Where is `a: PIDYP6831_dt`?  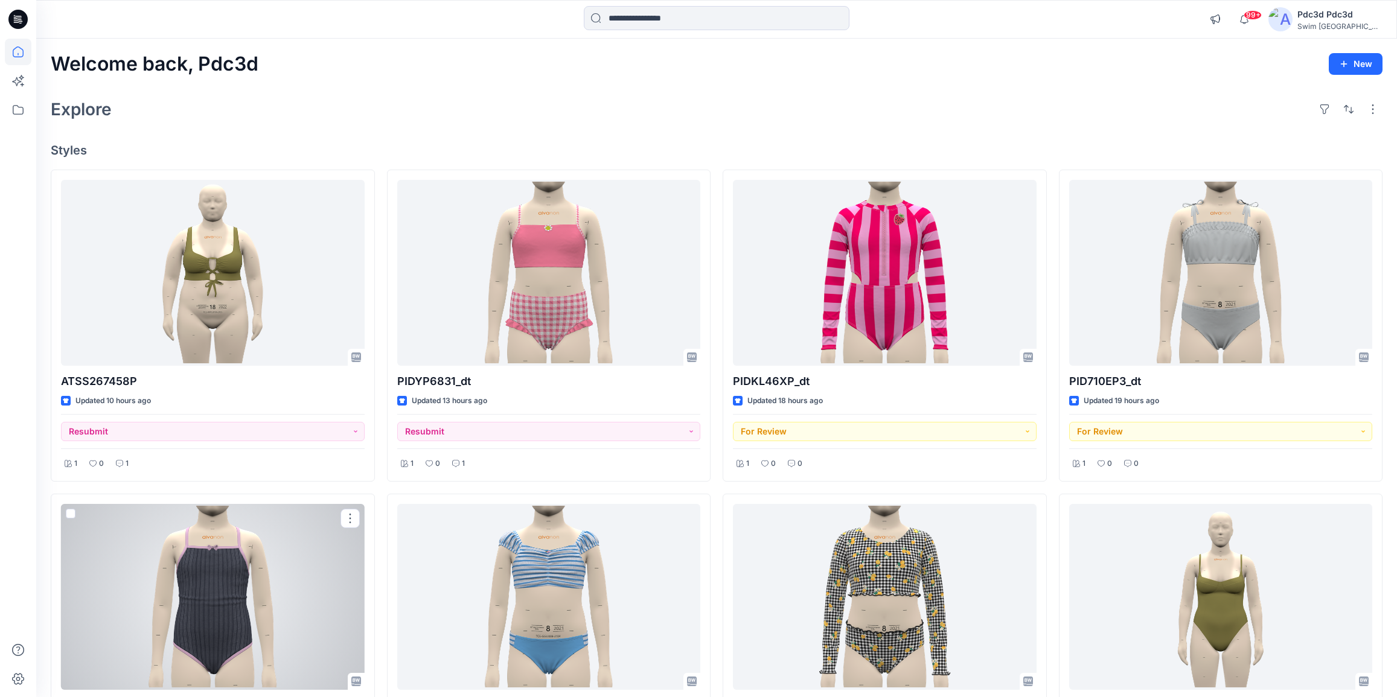 a: PIDYP6831_dt is located at coordinates (549, 273).